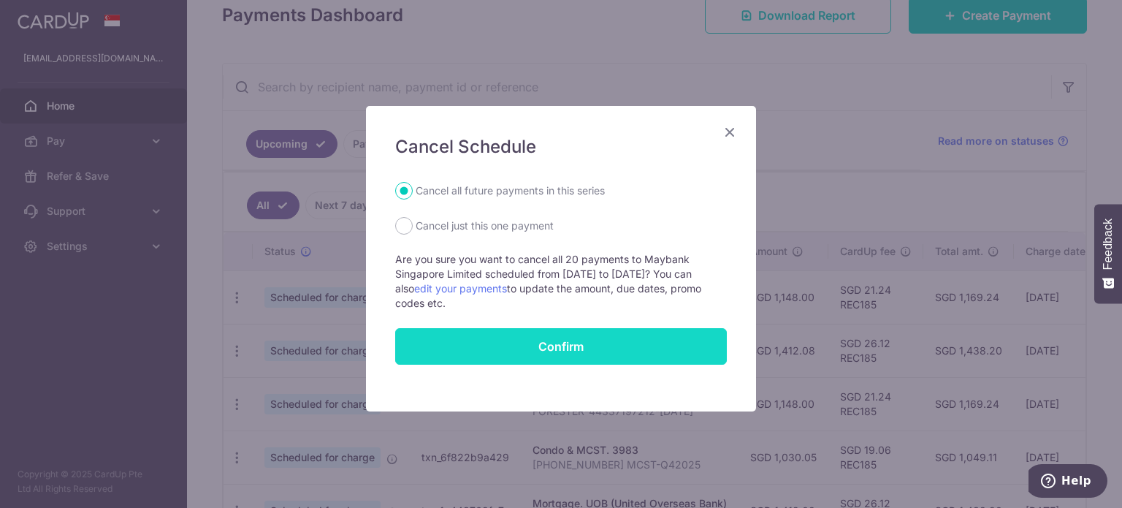 This screenshot has height=508, width=1122. Describe the element at coordinates (1108, 253) in the screenshot. I see `button: Feedback - Show survey` at that location.